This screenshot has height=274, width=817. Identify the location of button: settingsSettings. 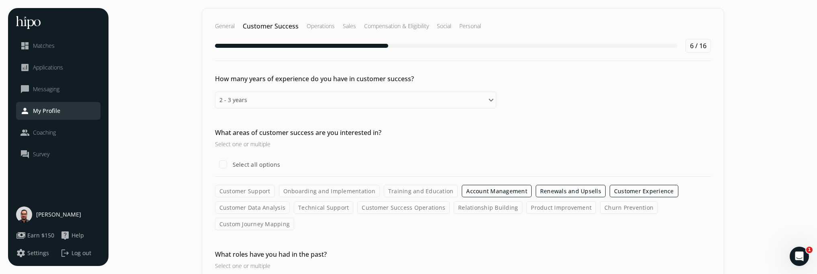
(33, 253).